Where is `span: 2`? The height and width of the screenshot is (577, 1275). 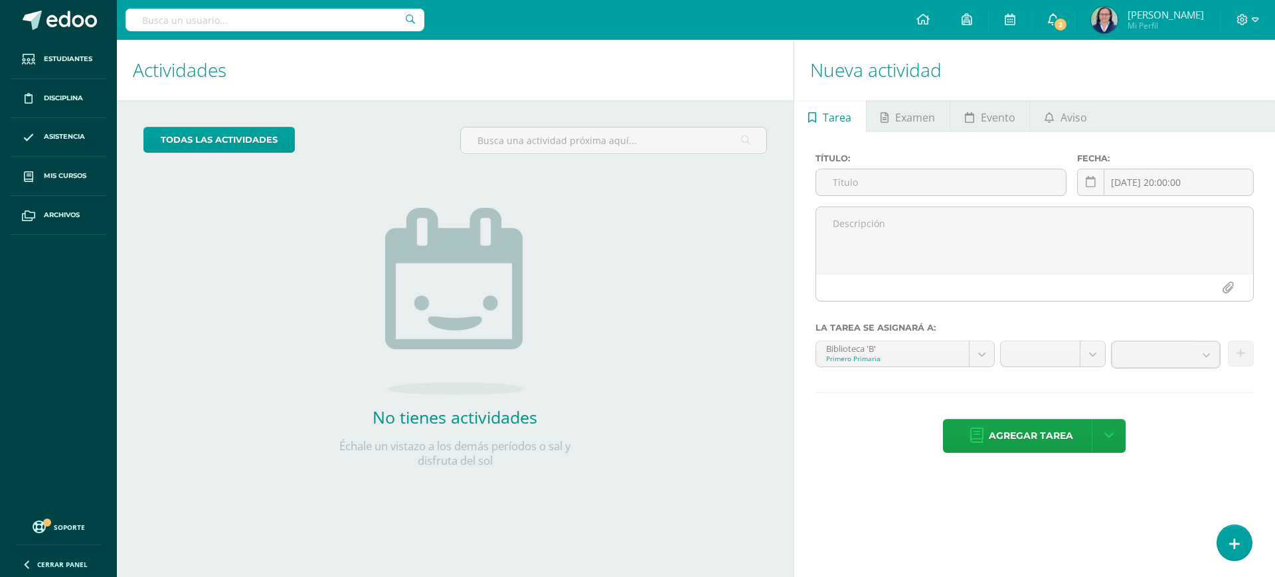
span: 2 is located at coordinates (1060, 25).